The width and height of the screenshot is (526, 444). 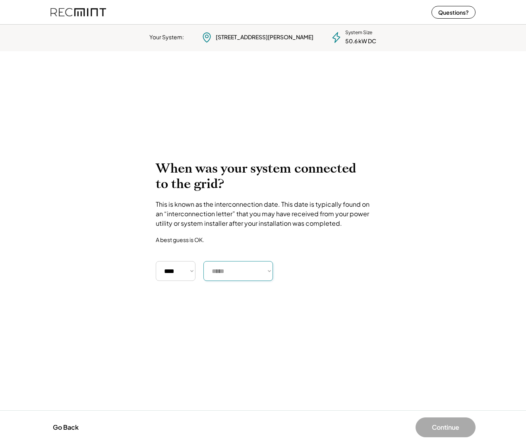 What do you see at coordinates (166, 37) in the screenshot?
I see `div: Your System:` at bounding box center [166, 37].